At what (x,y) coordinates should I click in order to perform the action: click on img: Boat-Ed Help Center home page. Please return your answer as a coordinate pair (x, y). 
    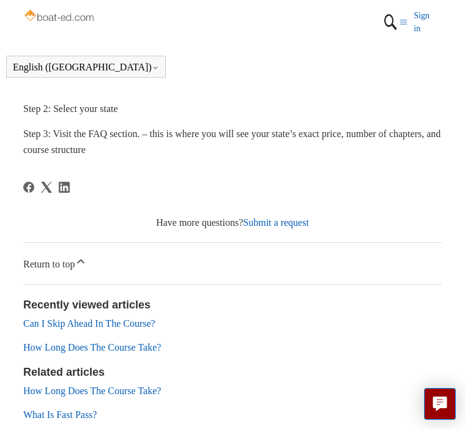
    Looking at the image, I should click on (60, 17).